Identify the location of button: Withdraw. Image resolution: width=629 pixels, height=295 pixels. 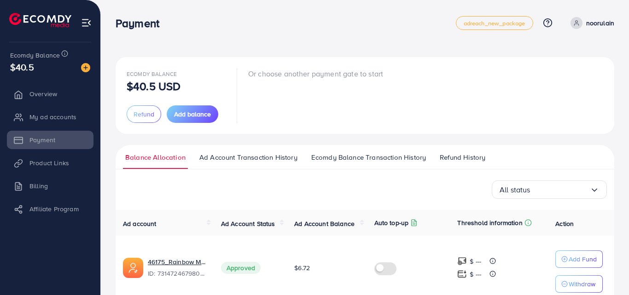
(579, 284).